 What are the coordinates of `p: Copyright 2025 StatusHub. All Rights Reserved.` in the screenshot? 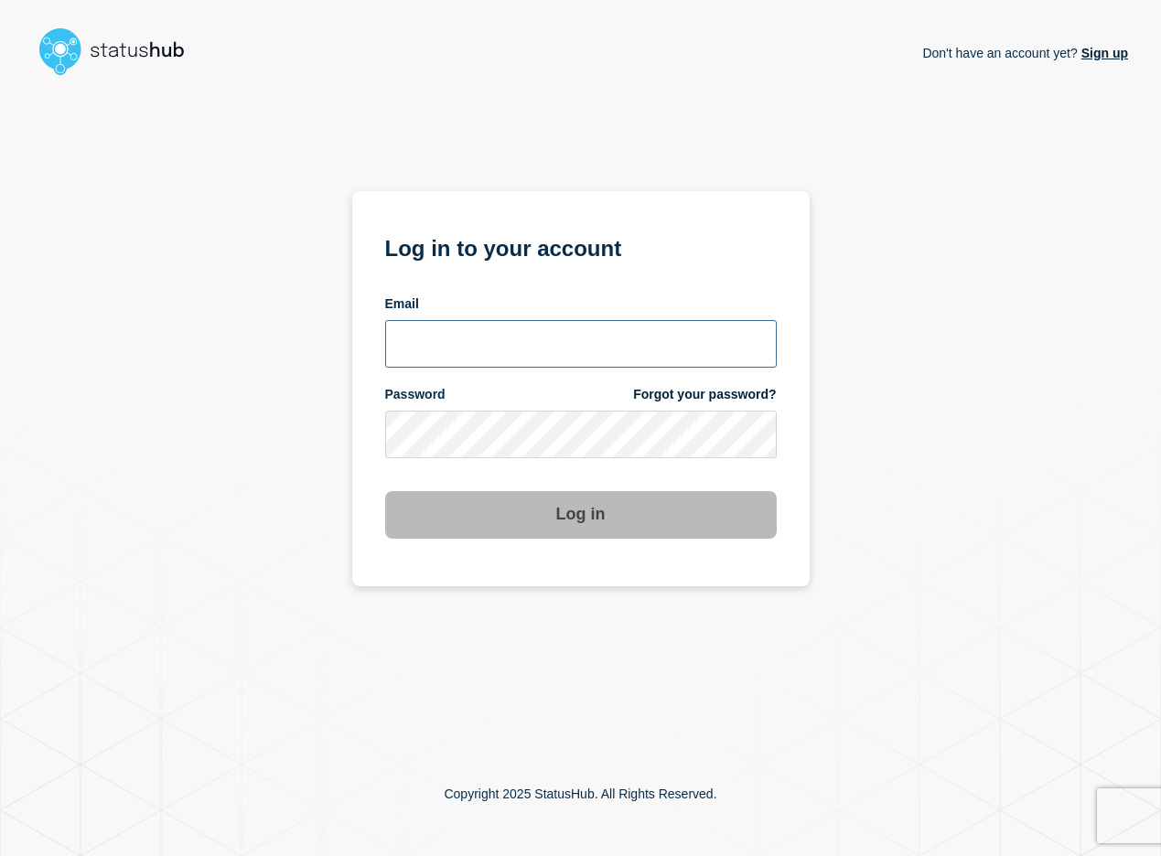 It's located at (580, 794).